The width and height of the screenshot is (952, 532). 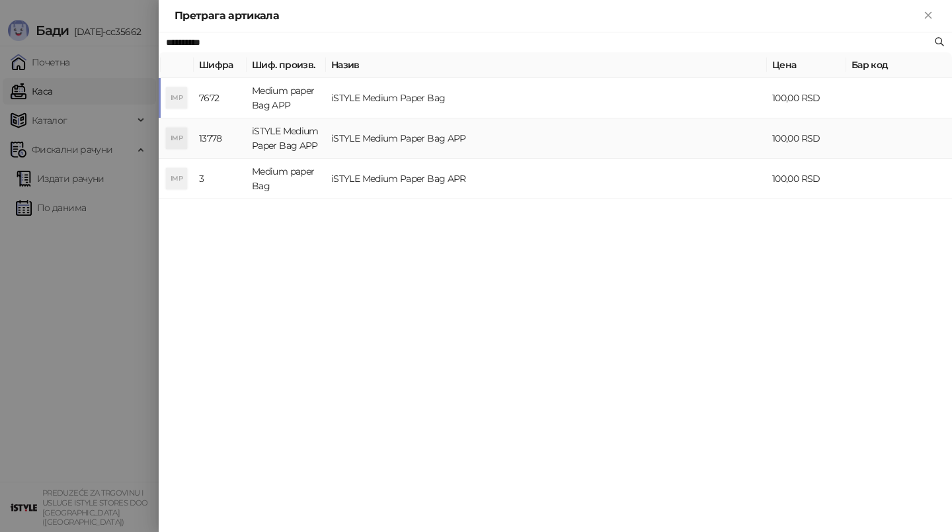 What do you see at coordinates (220, 179) in the screenshot?
I see `td: 3` at bounding box center [220, 179].